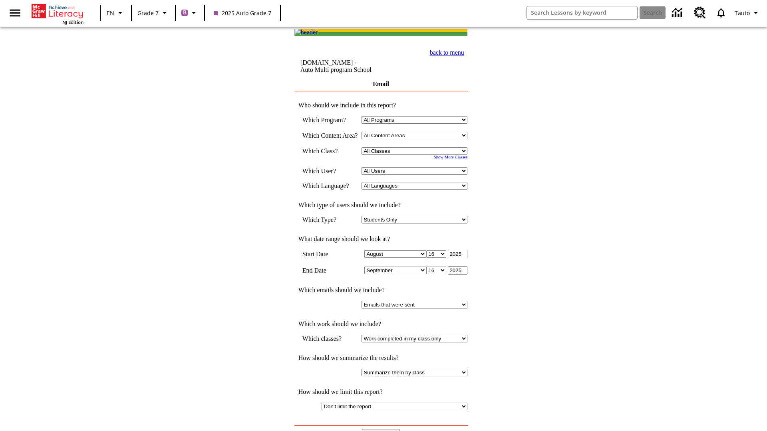 Image resolution: width=767 pixels, height=431 pixels. I want to click on td: End Date, so click(330, 270).